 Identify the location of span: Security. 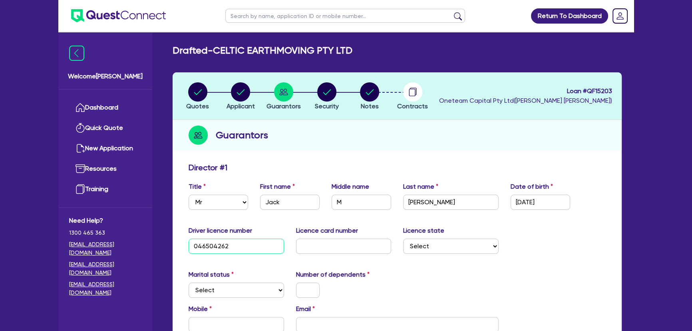
(327, 106).